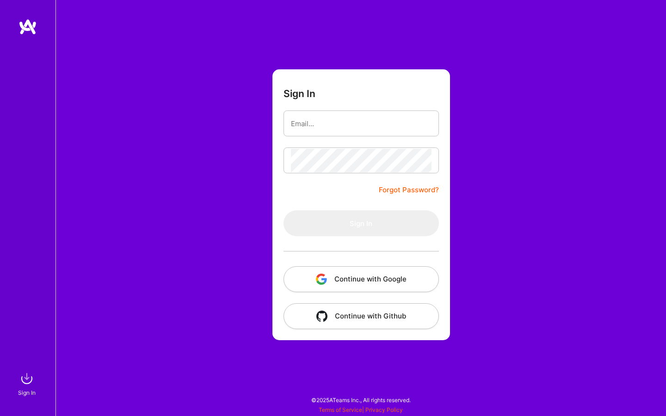 Image resolution: width=666 pixels, height=416 pixels. I want to click on a: Forgot Password?, so click(409, 190).